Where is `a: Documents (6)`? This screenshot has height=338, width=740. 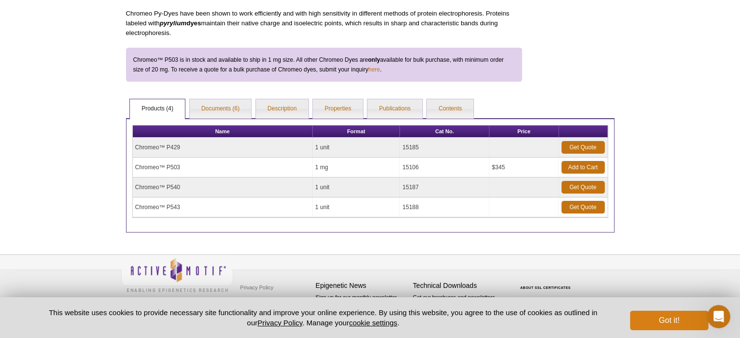 a: Documents (6) is located at coordinates (221, 109).